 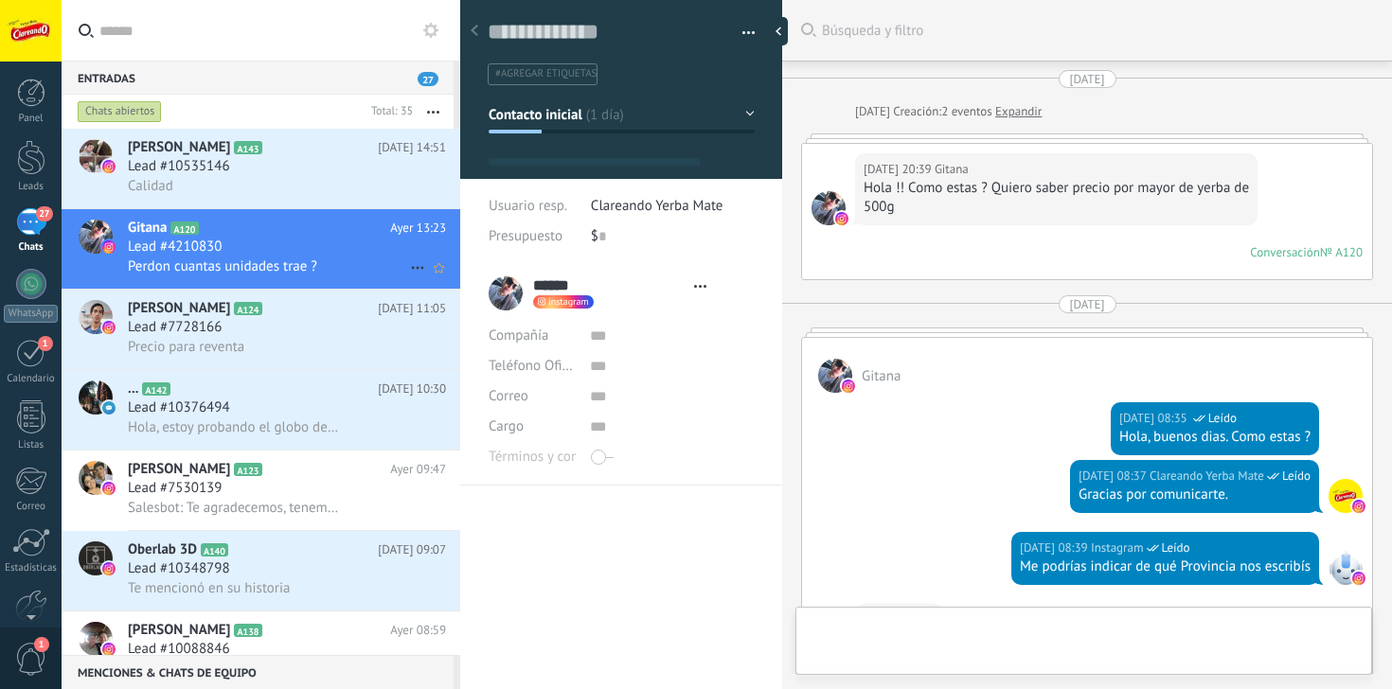 What do you see at coordinates (418, 228) in the screenshot?
I see `span: Ayer 13:23` at bounding box center [418, 228].